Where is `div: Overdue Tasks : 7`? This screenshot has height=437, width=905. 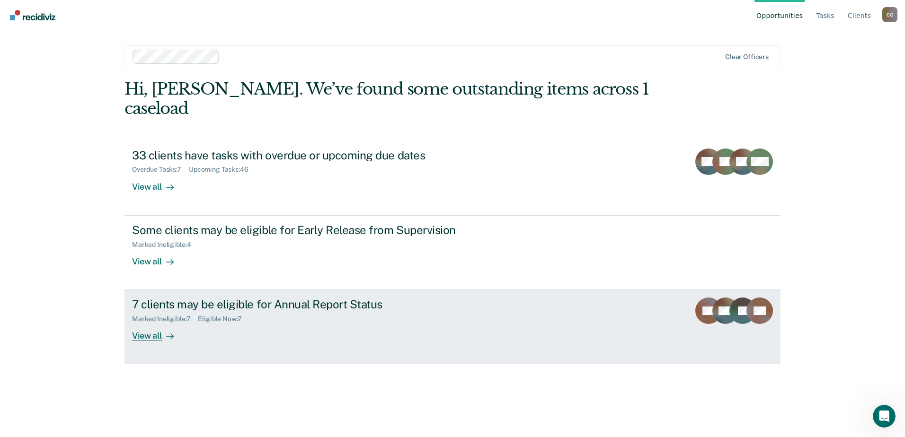 div: Overdue Tasks : 7 is located at coordinates (160, 169).